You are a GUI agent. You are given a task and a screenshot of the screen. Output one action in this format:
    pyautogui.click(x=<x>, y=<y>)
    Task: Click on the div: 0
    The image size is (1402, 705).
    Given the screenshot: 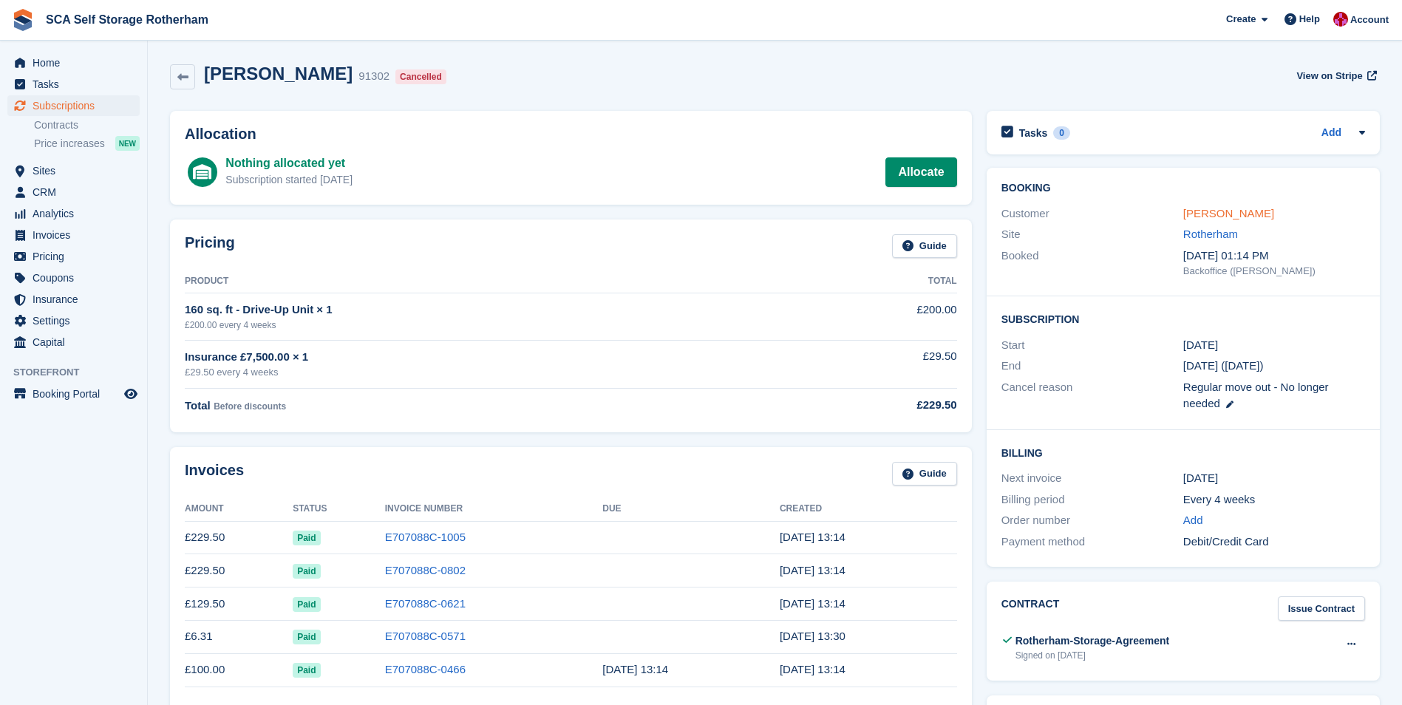 What is the action you would take?
    pyautogui.click(x=1061, y=133)
    